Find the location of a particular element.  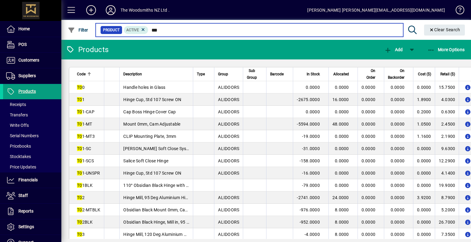

button: Clear is located at coordinates (445, 30).